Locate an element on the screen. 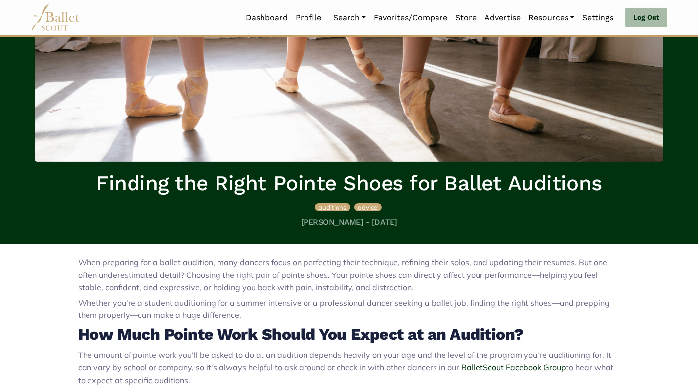 The image size is (698, 392). a: Resources is located at coordinates (551, 18).